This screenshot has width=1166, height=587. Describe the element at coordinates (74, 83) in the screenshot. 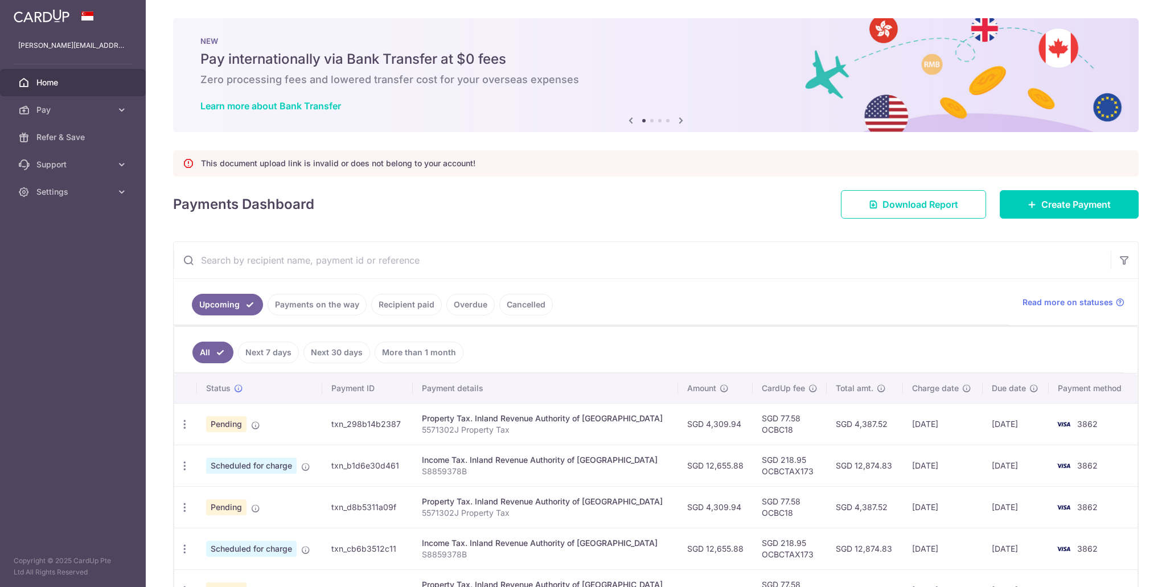

I see `span: Home` at that location.